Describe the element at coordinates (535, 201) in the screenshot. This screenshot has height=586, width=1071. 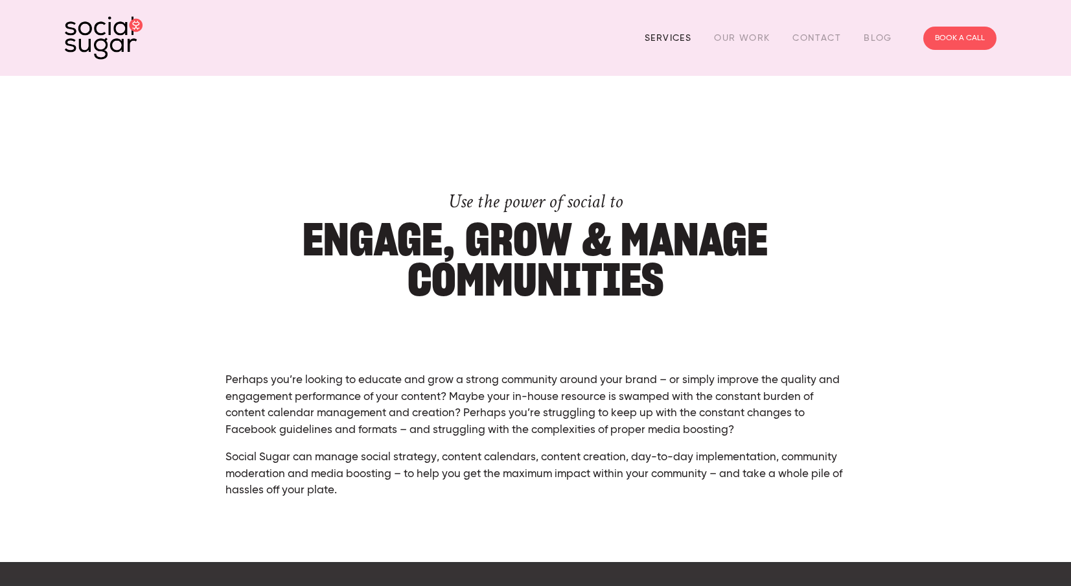
I see `span: Use the power of social to` at that location.